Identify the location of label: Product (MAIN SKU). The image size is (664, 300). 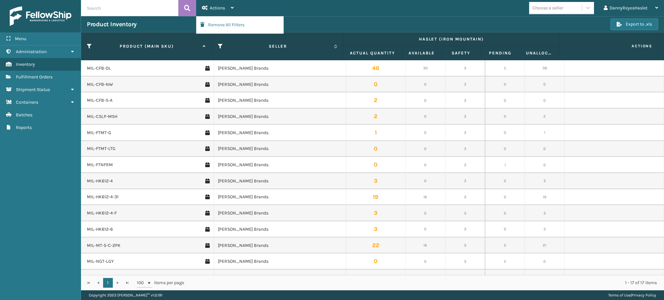
(146, 46).